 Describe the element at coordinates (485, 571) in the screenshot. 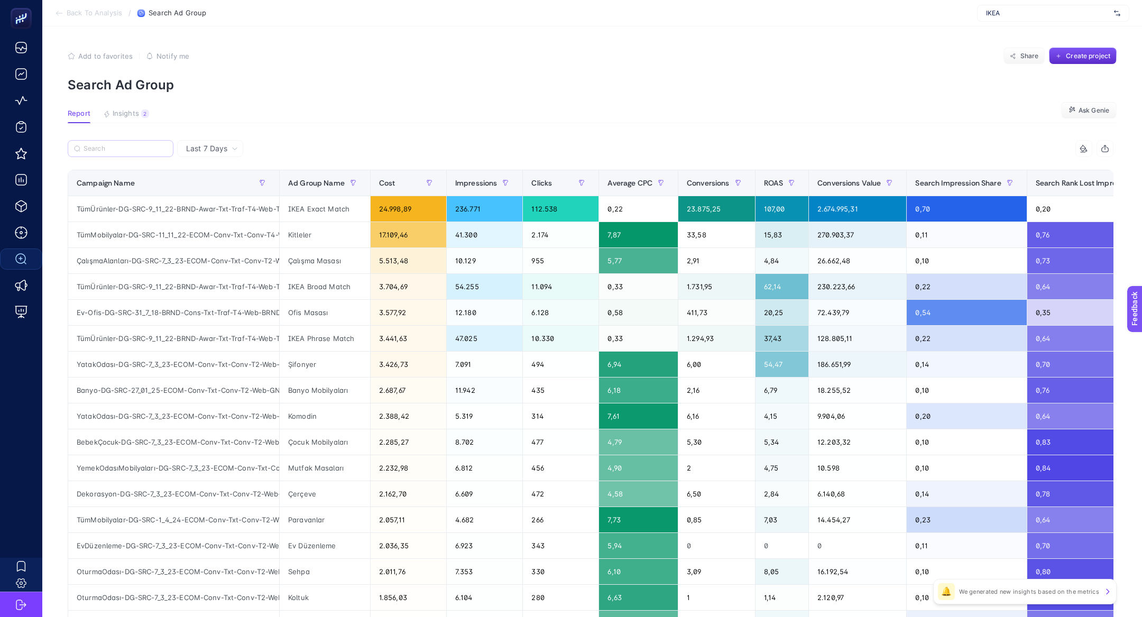

I see `div: 7.353` at that location.